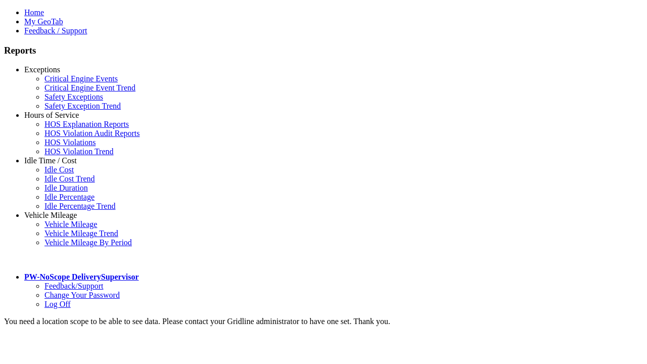 The image size is (647, 364). I want to click on a: Critical Engine Events, so click(81, 78).